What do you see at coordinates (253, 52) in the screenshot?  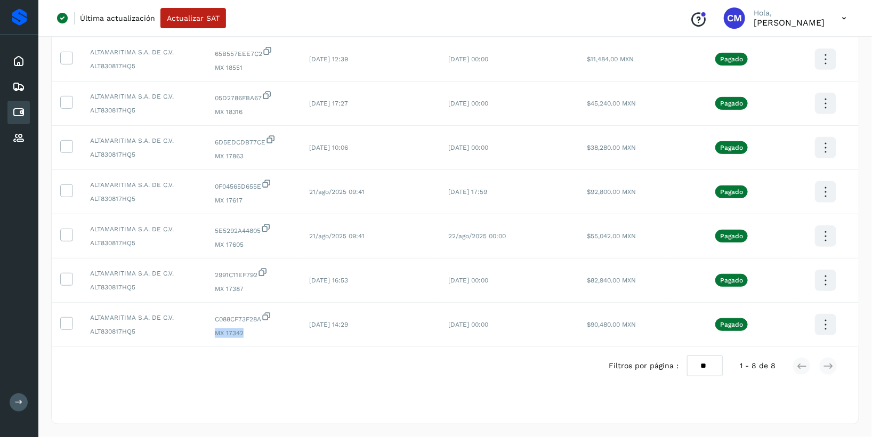 I see `span: 65B557EEE7C2` at bounding box center [253, 52].